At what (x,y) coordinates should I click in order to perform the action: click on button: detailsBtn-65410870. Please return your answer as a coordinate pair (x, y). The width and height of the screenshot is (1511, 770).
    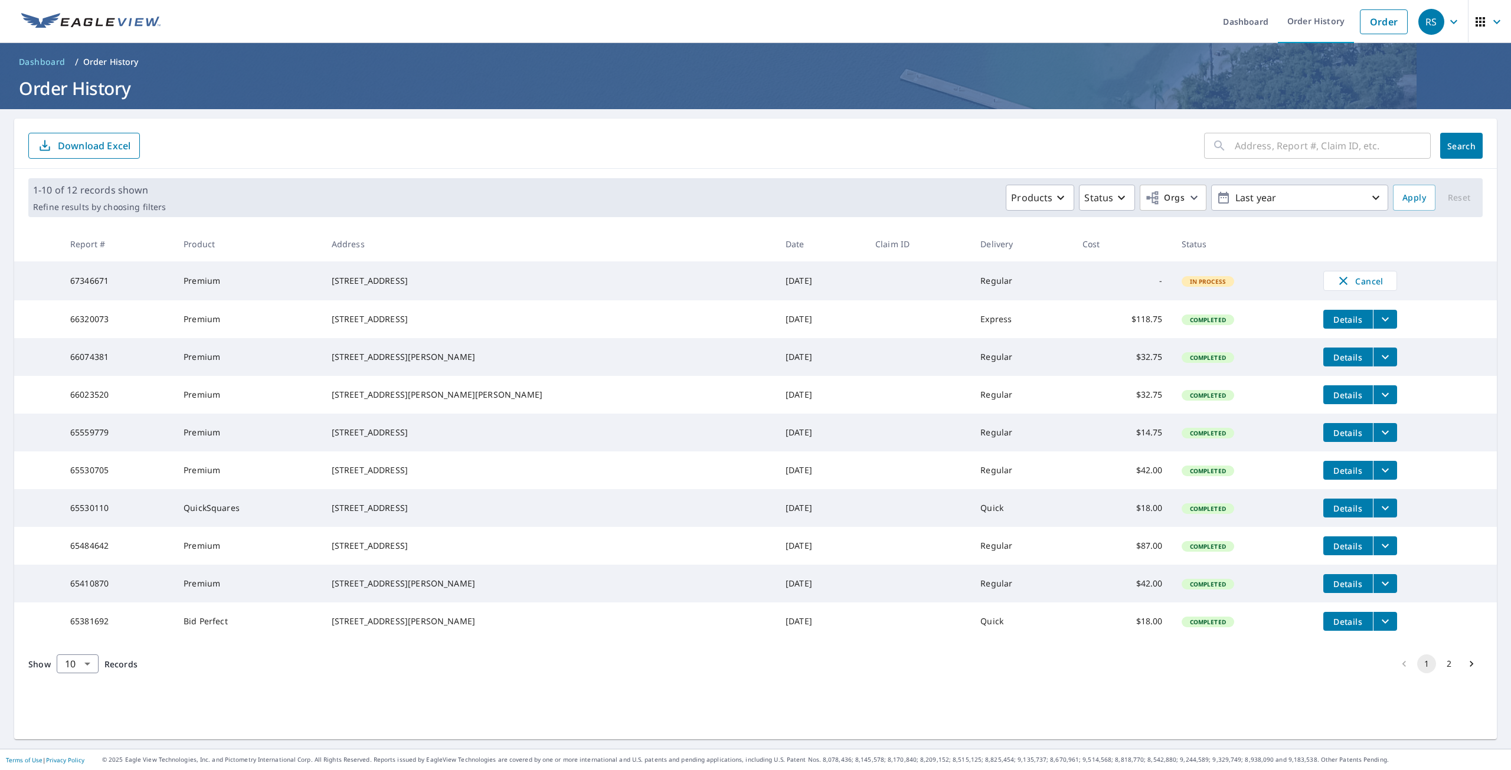
    Looking at the image, I should click on (1348, 584).